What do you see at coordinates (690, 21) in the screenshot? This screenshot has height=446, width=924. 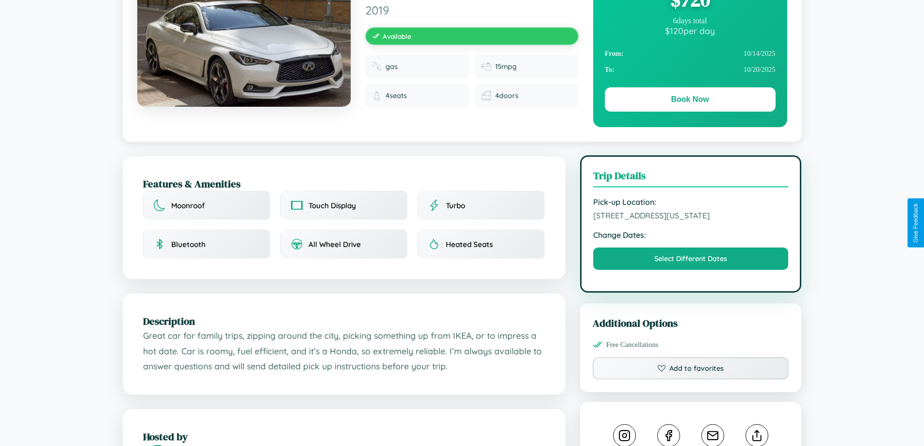 I see `div: 6 days total` at bounding box center [690, 21].